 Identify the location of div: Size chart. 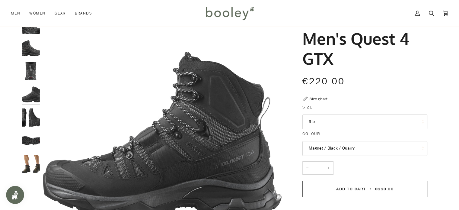
(318, 99).